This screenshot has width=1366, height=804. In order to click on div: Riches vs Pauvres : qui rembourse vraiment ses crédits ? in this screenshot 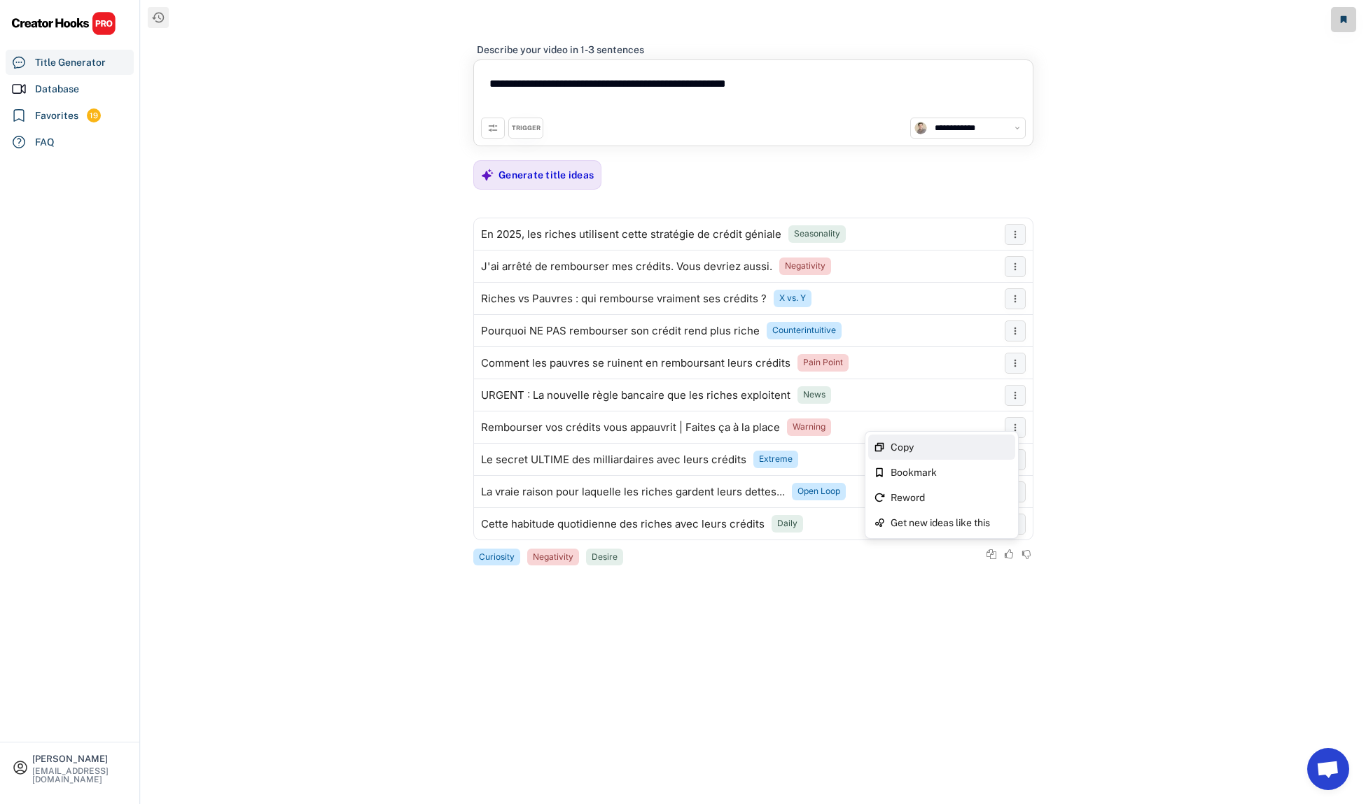, I will do `click(624, 299)`.